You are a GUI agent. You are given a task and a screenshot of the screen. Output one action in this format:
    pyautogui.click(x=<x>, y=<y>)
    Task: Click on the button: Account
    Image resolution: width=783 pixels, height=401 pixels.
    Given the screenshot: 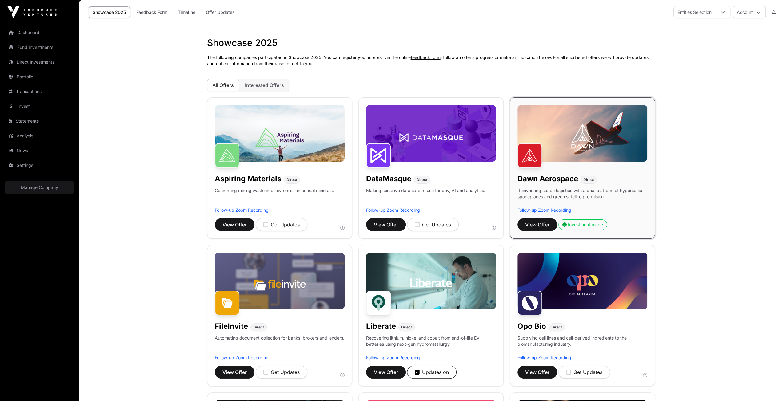 What is the action you would take?
    pyautogui.click(x=749, y=12)
    